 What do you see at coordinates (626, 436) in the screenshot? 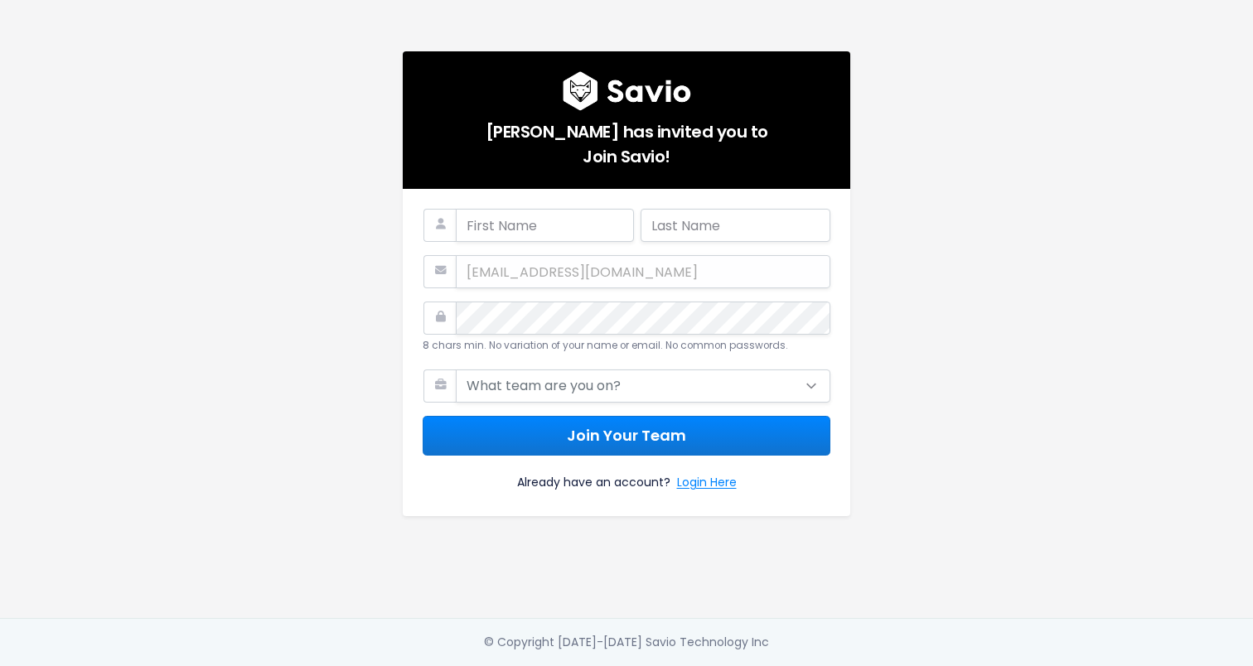
I see `button: Join Your Team` at bounding box center [626, 436].